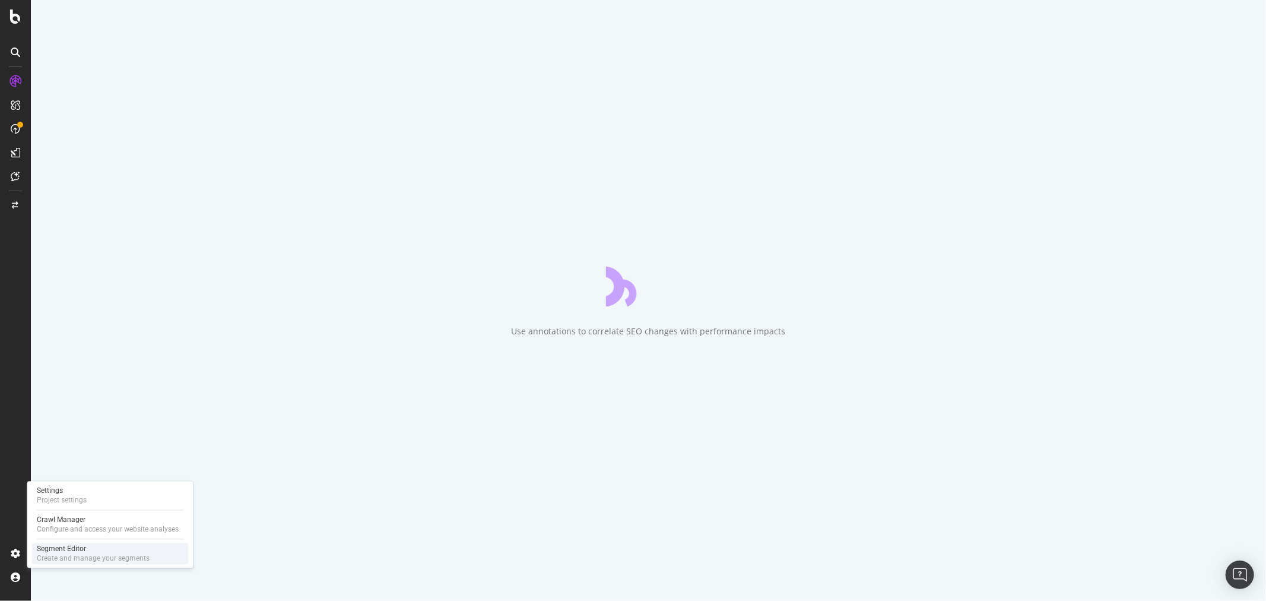 This screenshot has height=601, width=1266. I want to click on div: Open Intercom Messenger, so click(1240, 575).